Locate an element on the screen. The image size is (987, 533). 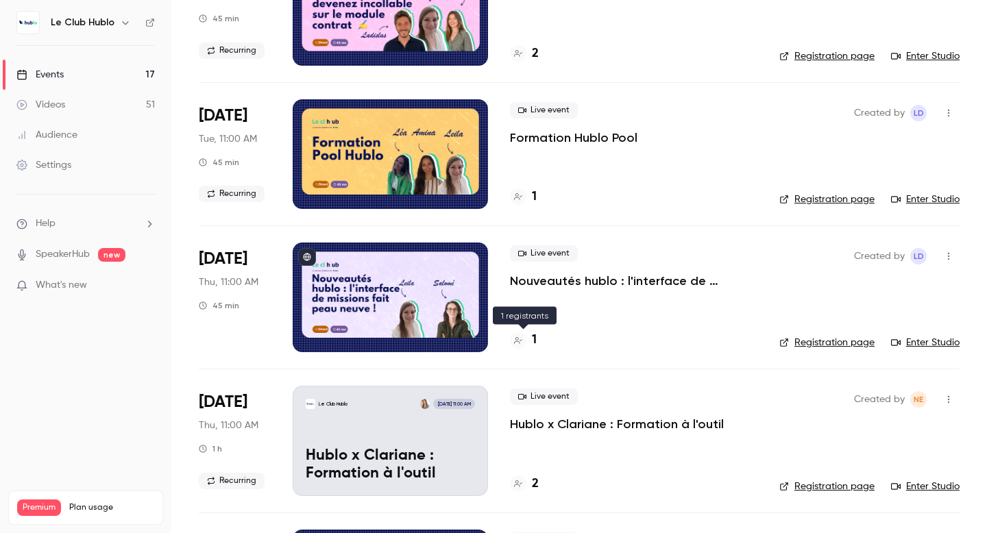
div: Oct 21 Tue, 11:00 AM (Europe/Paris) is located at coordinates (234, 154).